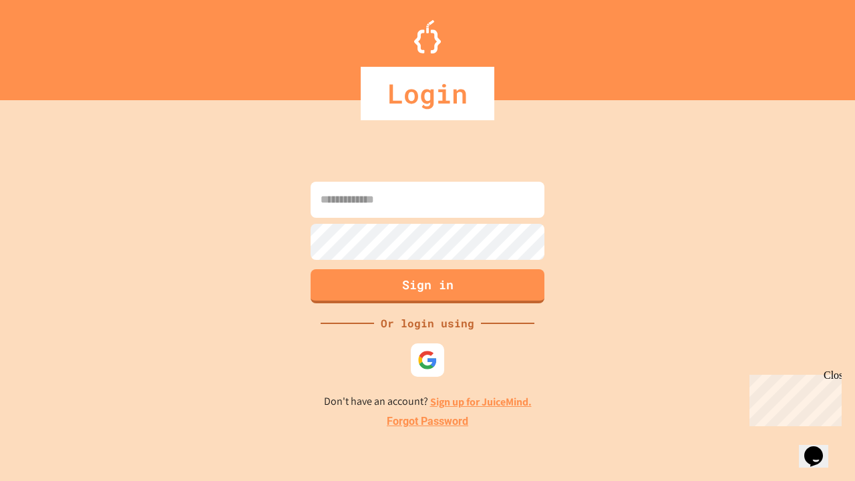 The height and width of the screenshot is (481, 855). I want to click on div: Login, so click(428, 94).